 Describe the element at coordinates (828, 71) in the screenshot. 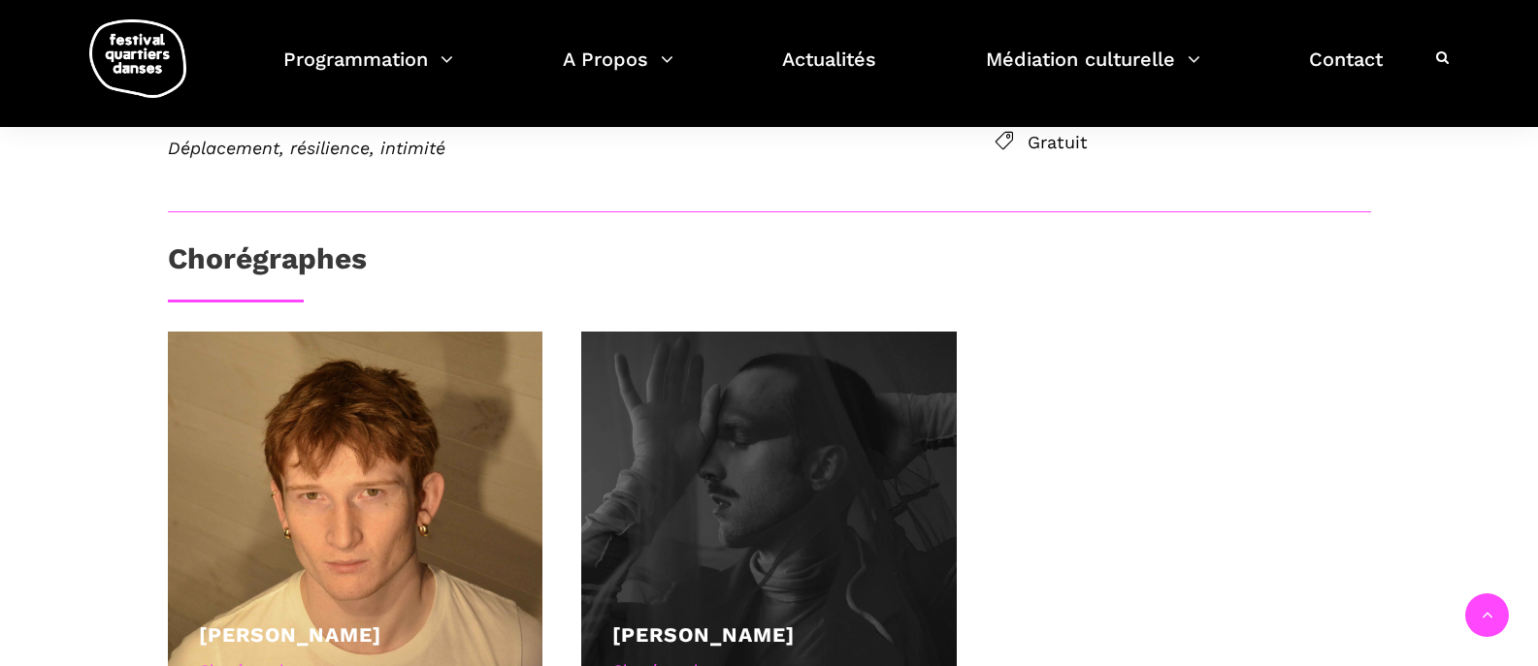

I see `a: Actualités` at that location.